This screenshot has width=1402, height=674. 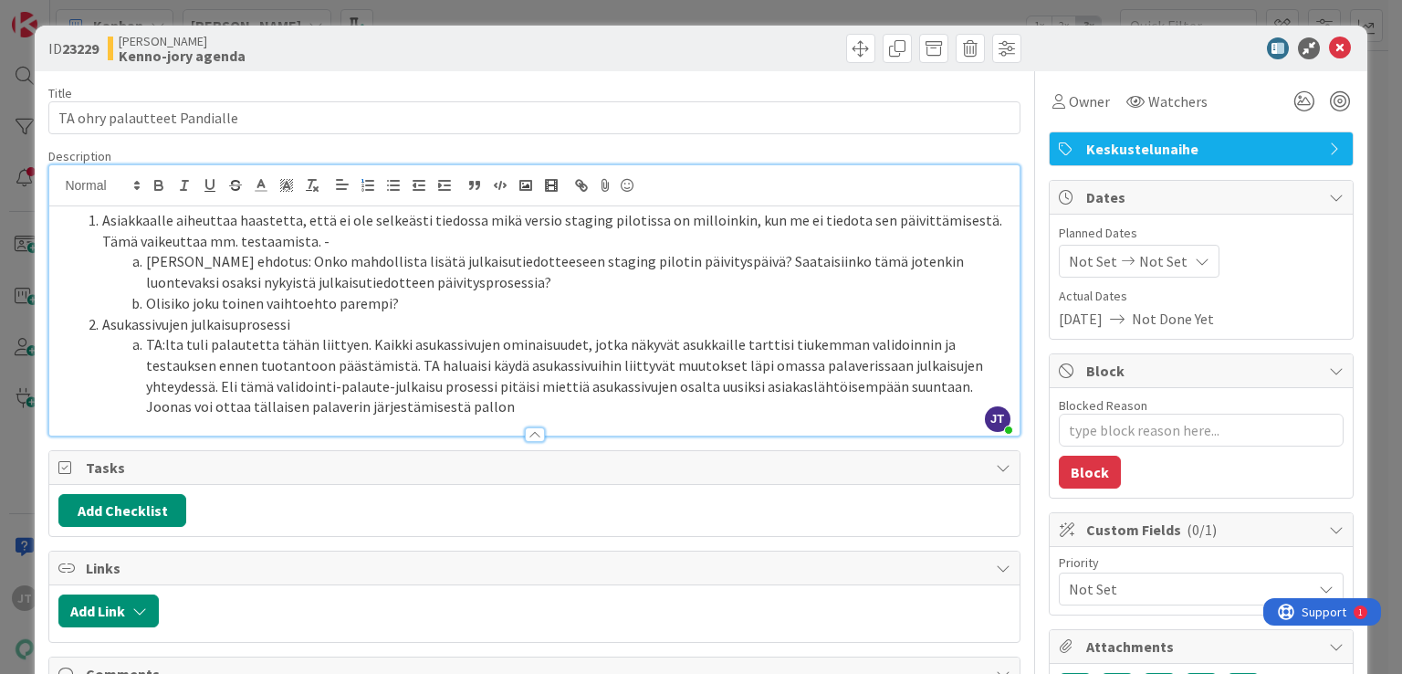 I want to click on div: Priority, so click(x=1201, y=562).